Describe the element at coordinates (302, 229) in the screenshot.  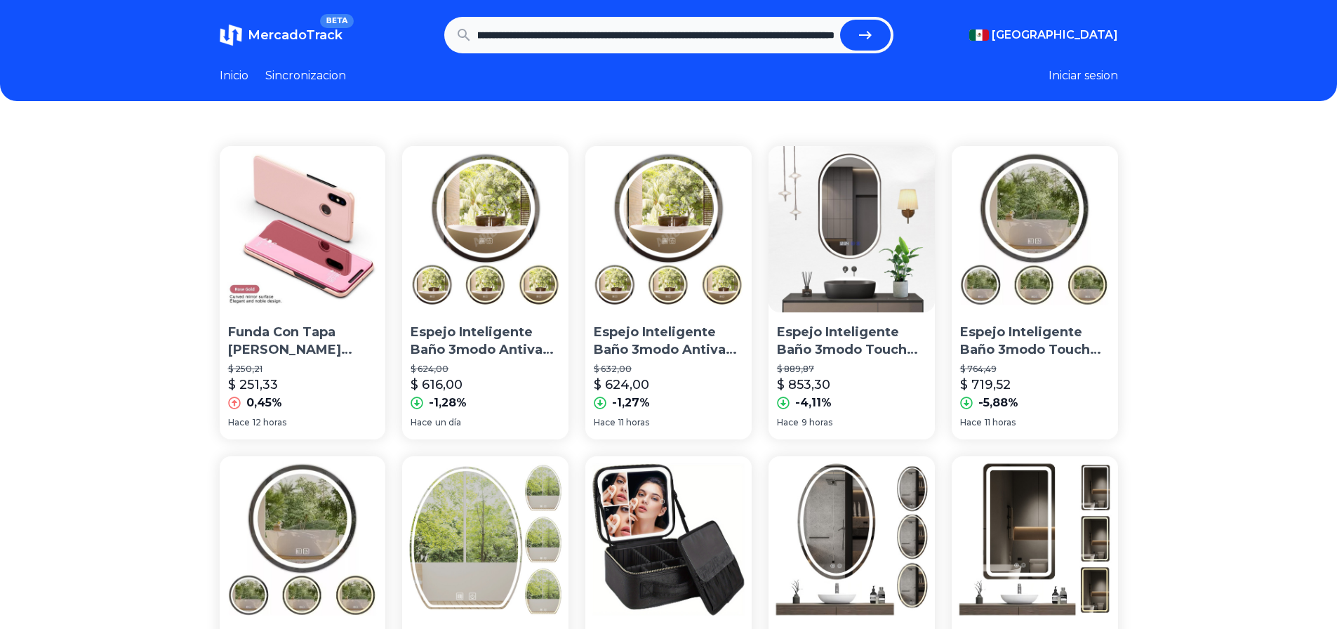
I see `img: Funda Con Tapa De Espejo Inteligente Para Samsung Galaxy` at that location.